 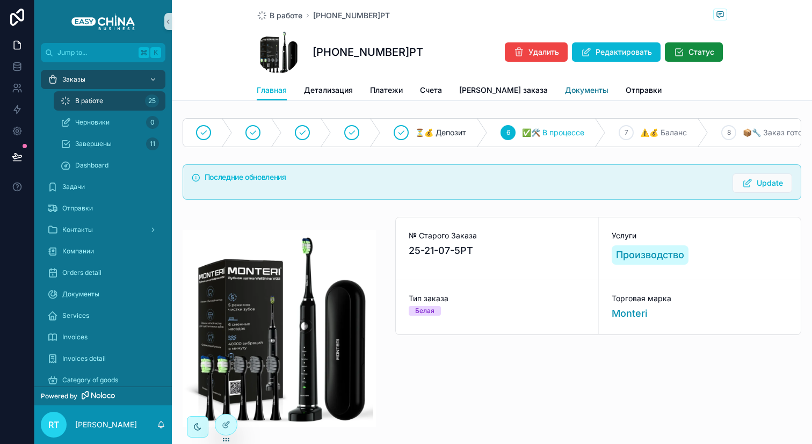 I want to click on span: Заказы, so click(x=74, y=79).